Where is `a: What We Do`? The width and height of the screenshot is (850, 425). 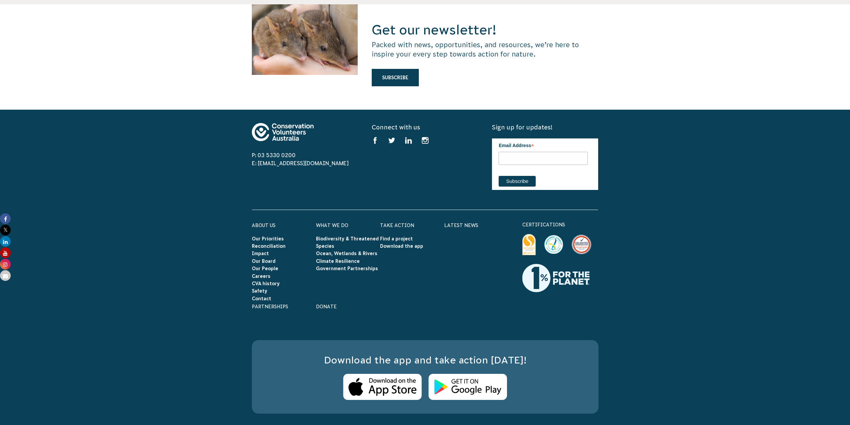
a: What We Do is located at coordinates (332, 225).